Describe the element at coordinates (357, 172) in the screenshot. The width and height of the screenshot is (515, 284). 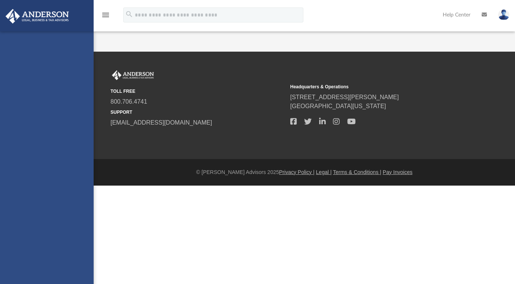
I see `a: Terms & Conditions |` at that location.